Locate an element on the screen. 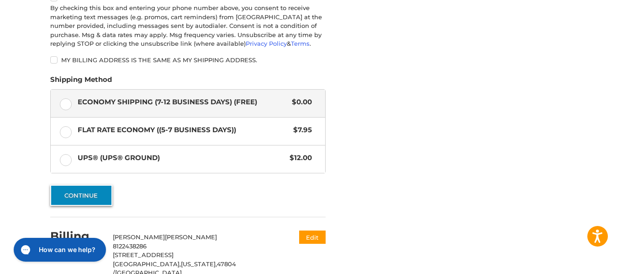  legend: Shipping Method is located at coordinates (81, 82).